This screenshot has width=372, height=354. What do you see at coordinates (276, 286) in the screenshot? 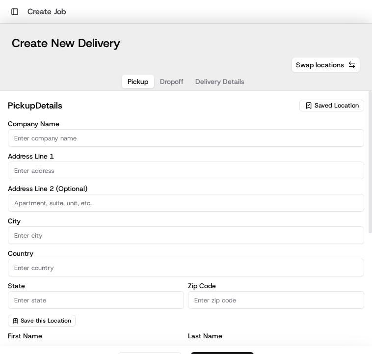
I see `label: Zip Code` at bounding box center [276, 286].